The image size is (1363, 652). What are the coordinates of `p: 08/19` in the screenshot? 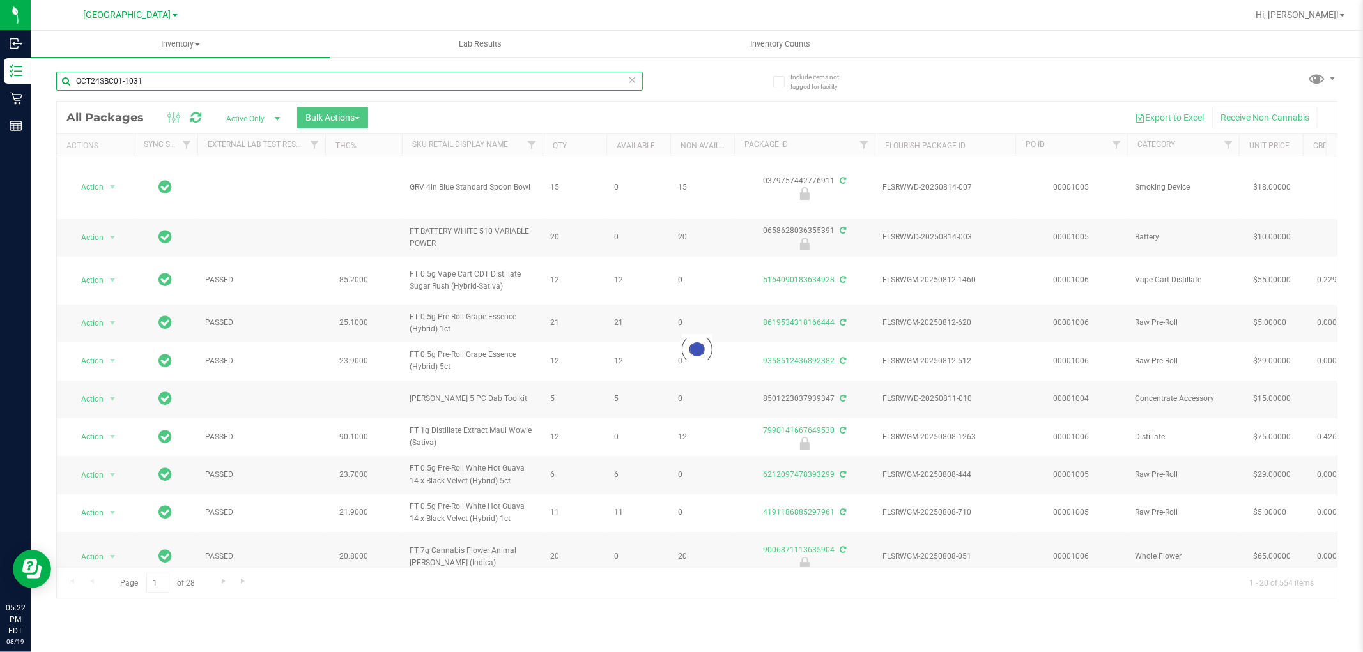 It's located at (15, 641).